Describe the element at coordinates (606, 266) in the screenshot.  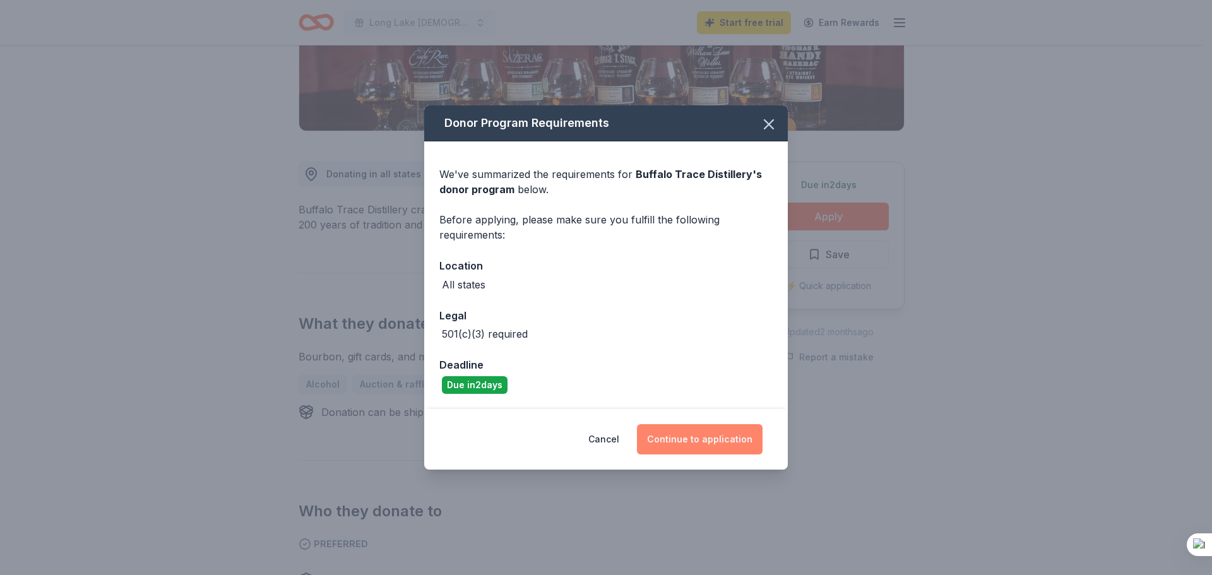
I see `div: Location` at that location.